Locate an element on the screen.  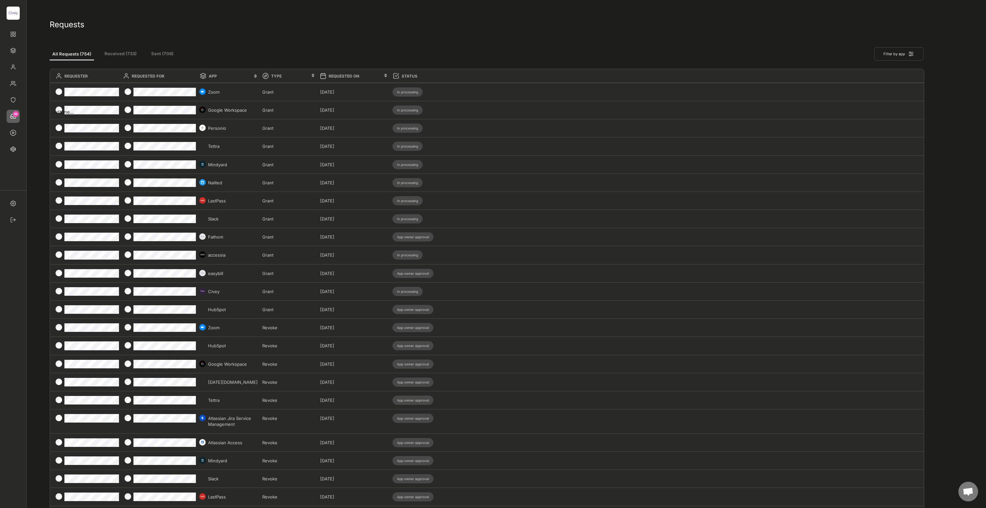
div: Apps is located at coordinates (13, 51).